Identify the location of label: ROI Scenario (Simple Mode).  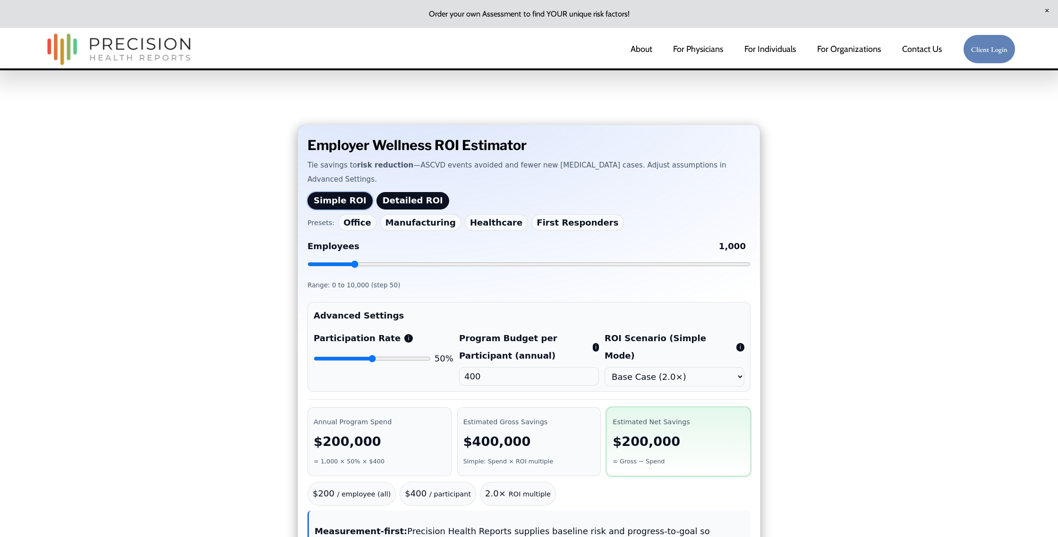
(674, 347).